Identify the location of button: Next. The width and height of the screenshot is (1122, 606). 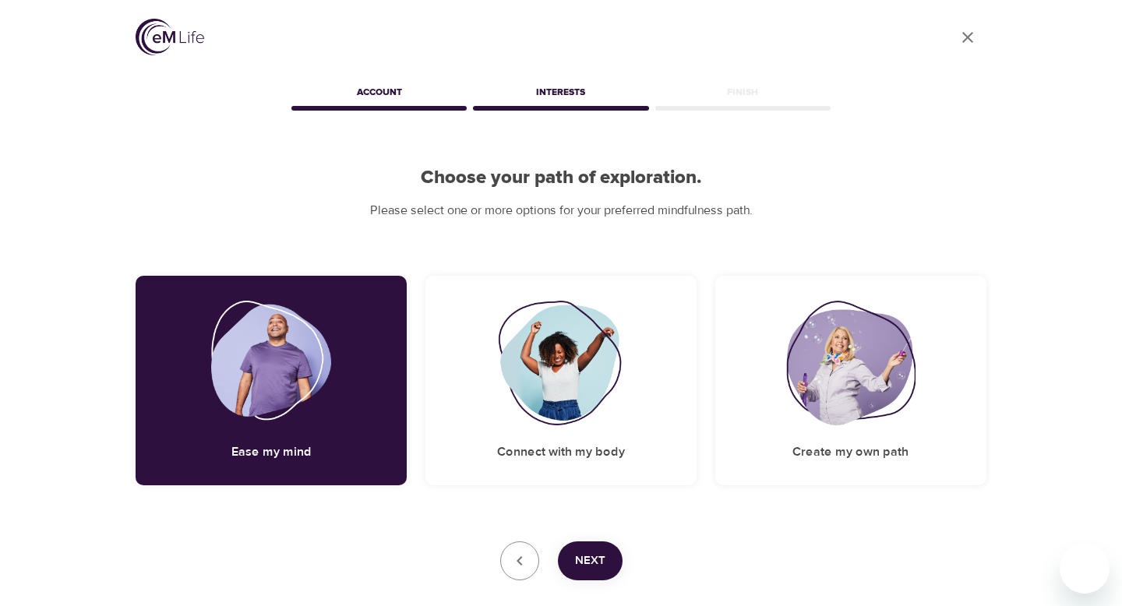
(590, 561).